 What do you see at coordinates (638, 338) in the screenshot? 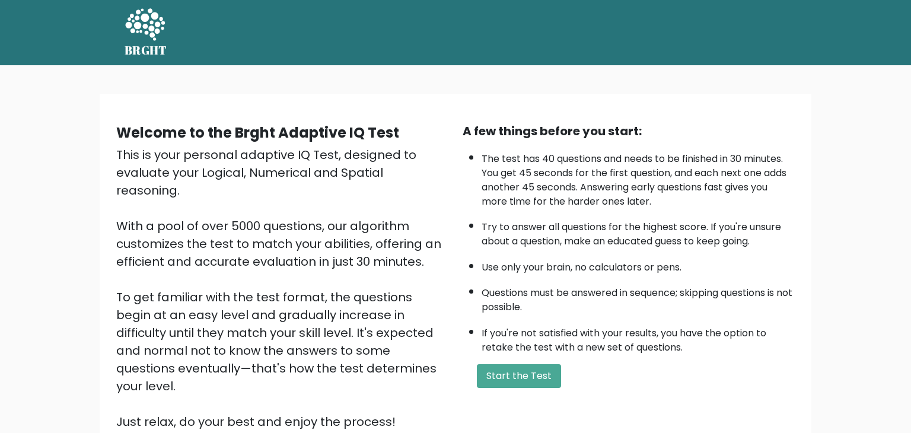
I see `li: If you're not satisfied with your results, you have the option to retake the test with a new set ...` at bounding box center [638, 338].